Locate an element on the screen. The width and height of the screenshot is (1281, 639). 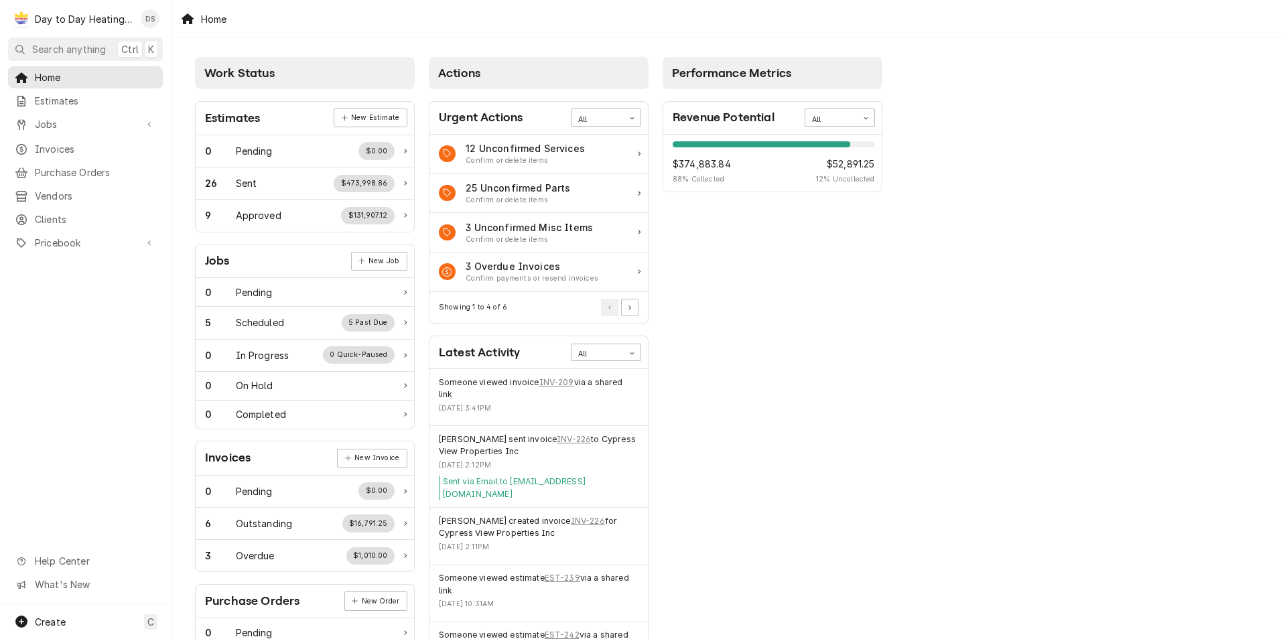
a: New Order is located at coordinates (376, 601).